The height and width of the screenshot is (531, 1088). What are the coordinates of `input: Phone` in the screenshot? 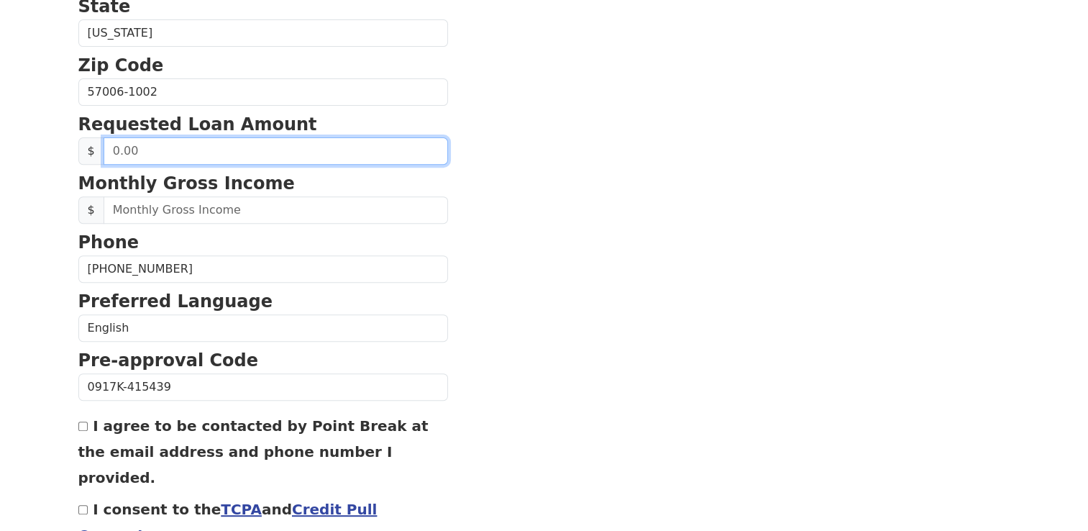 It's located at (263, 269).